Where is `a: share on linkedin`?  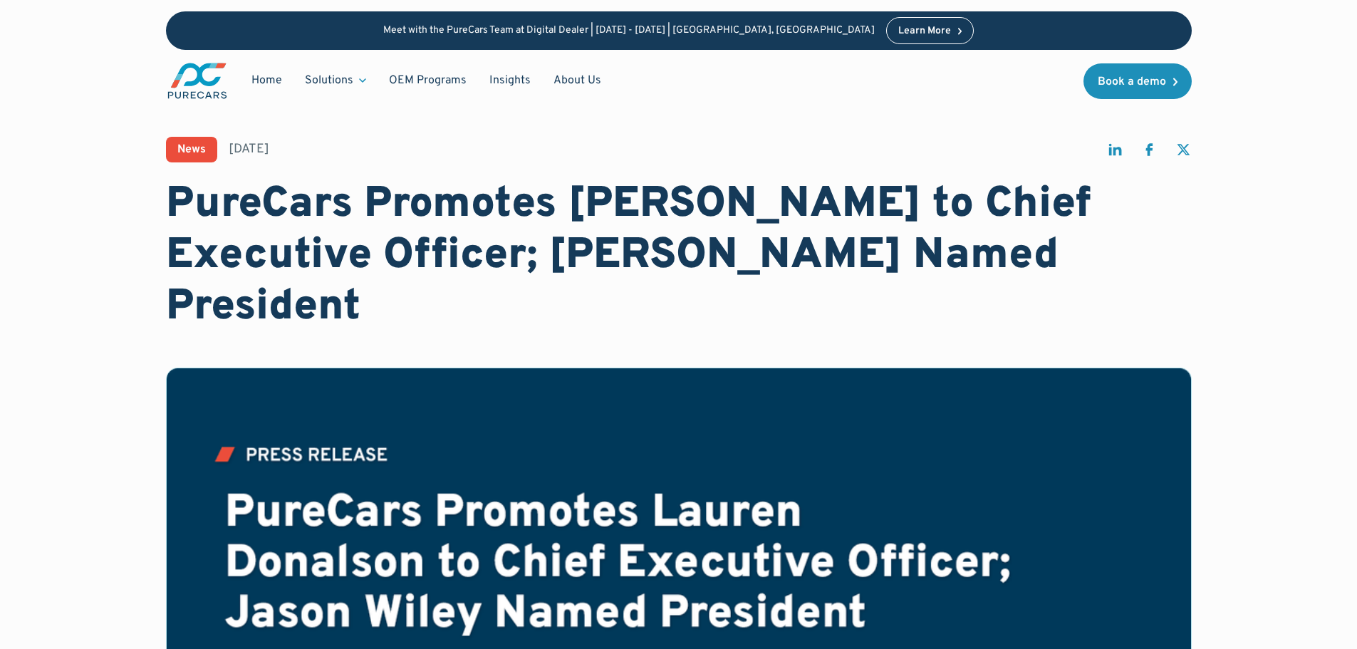
a: share on linkedin is located at coordinates (1115, 152).